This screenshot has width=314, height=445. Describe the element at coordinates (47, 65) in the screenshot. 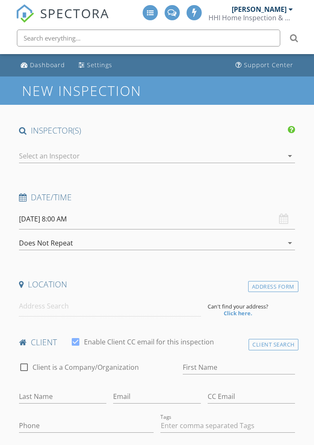

I see `div: Dashboard` at that location.